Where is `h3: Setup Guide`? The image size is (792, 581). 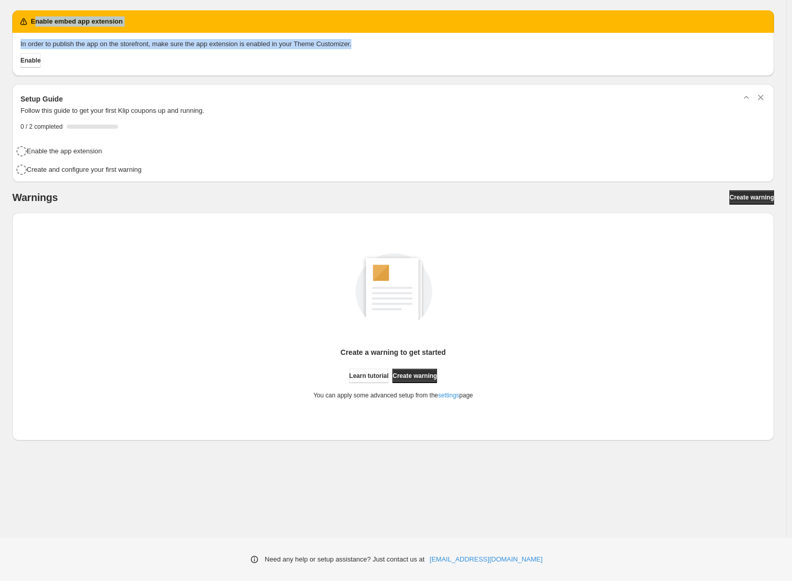 h3: Setup Guide is located at coordinates (42, 99).